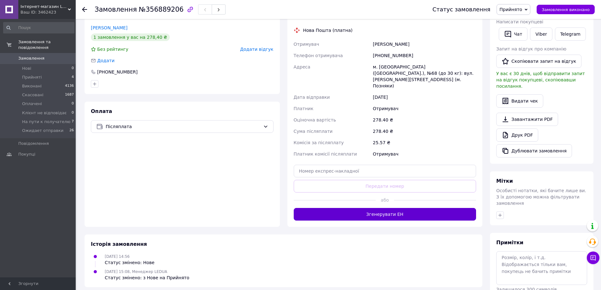 Image resolution: width=601 pixels, height=290 pixels. I want to click on button: Чат з покупцем, so click(593, 258).